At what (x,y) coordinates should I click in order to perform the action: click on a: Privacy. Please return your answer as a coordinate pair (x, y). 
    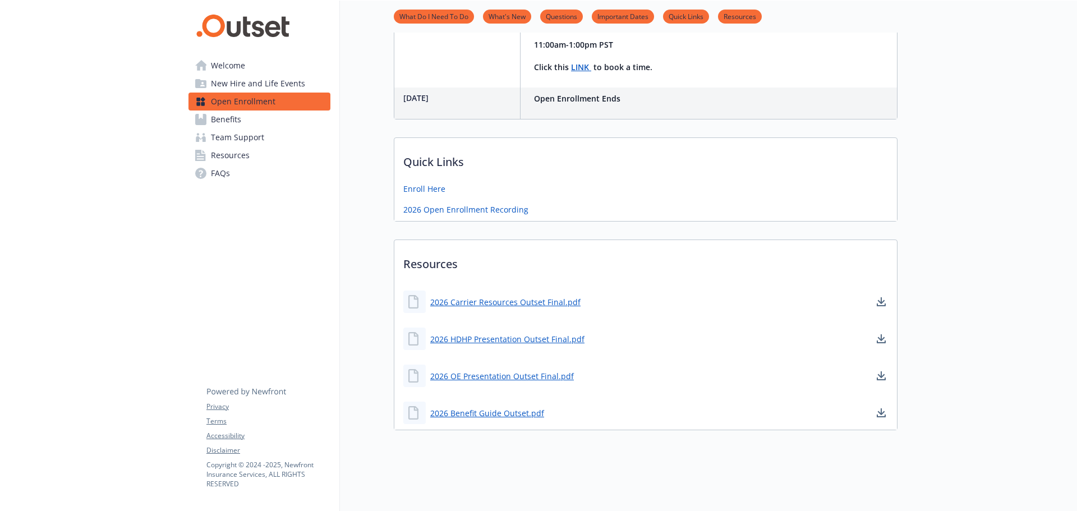
    Looking at the image, I should click on (268, 407).